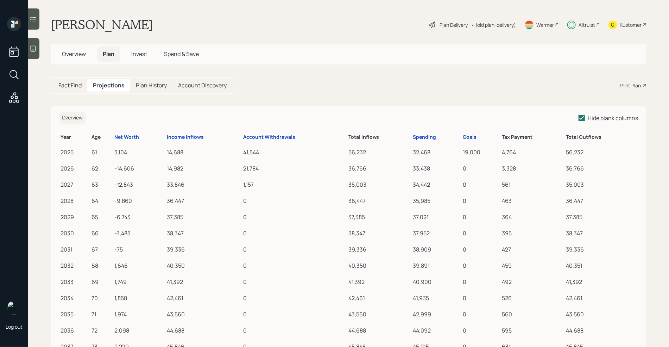 The width and height of the screenshot is (669, 347). Describe the element at coordinates (601, 201) in the screenshot. I see `div: 36,447` at that location.